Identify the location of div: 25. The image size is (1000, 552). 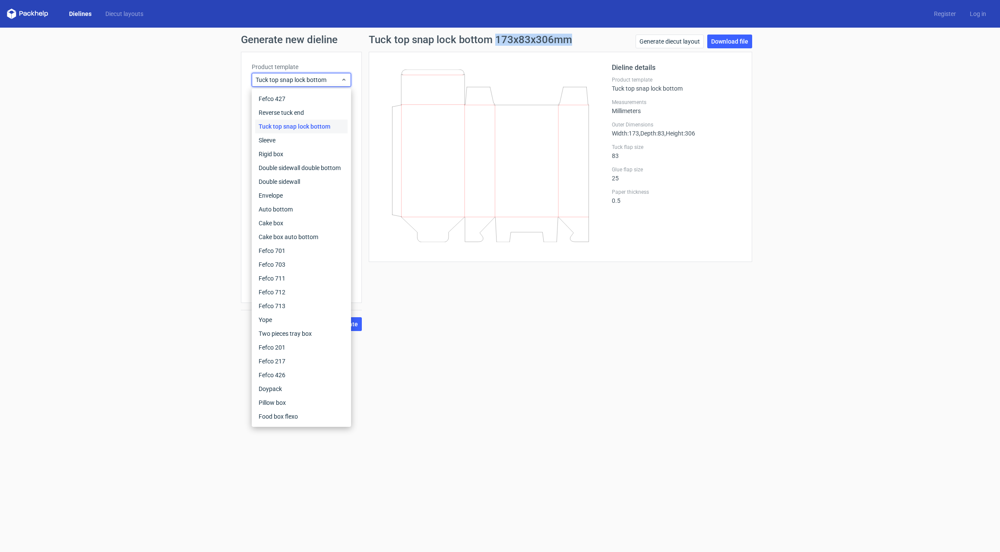
(677, 174).